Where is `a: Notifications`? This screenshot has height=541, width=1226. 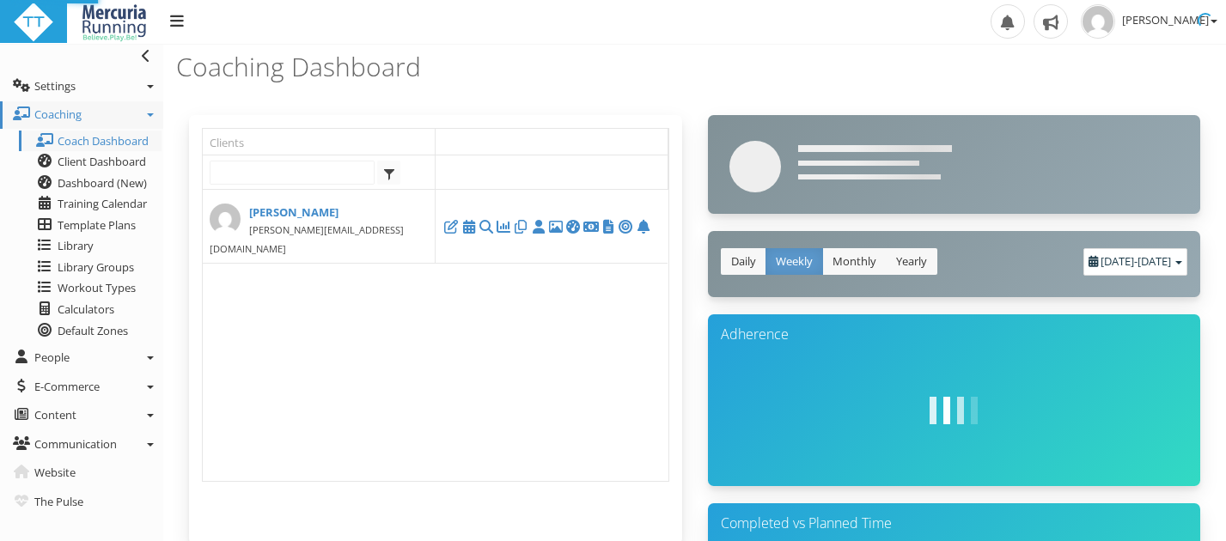 a: Notifications is located at coordinates (642, 226).